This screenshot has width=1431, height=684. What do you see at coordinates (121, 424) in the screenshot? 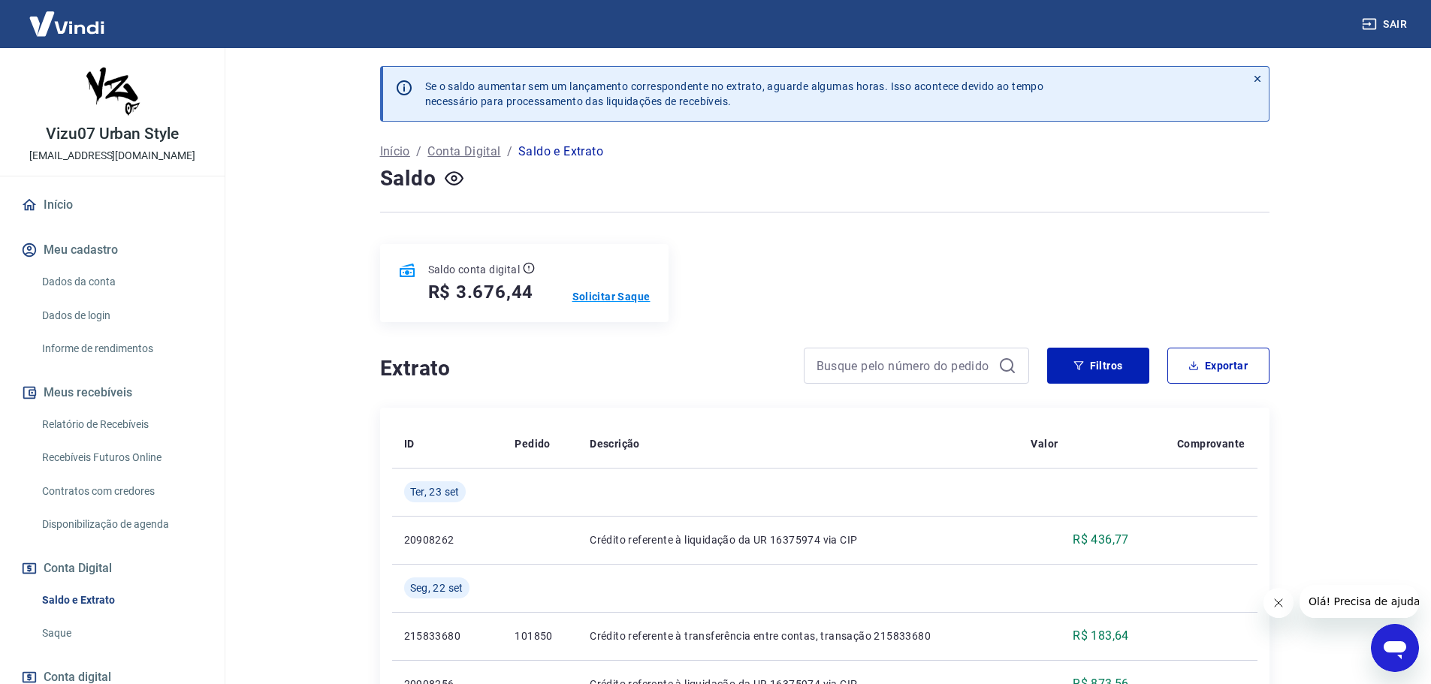
I see `a: Relatório de Recebíveis` at bounding box center [121, 424].